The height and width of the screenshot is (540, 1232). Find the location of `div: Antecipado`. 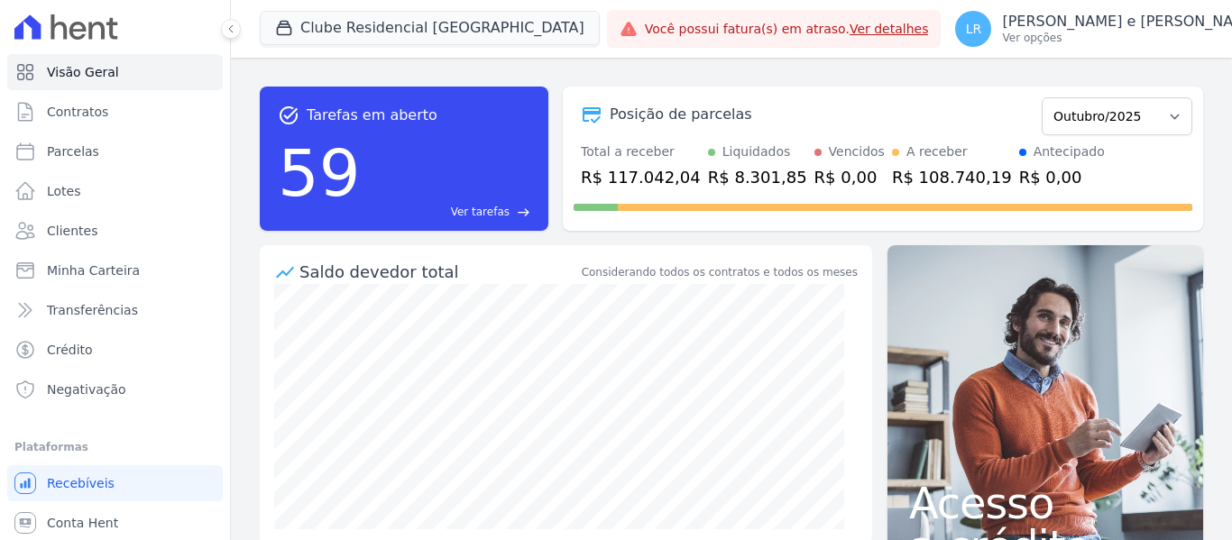

div: Antecipado is located at coordinates (1068, 151).